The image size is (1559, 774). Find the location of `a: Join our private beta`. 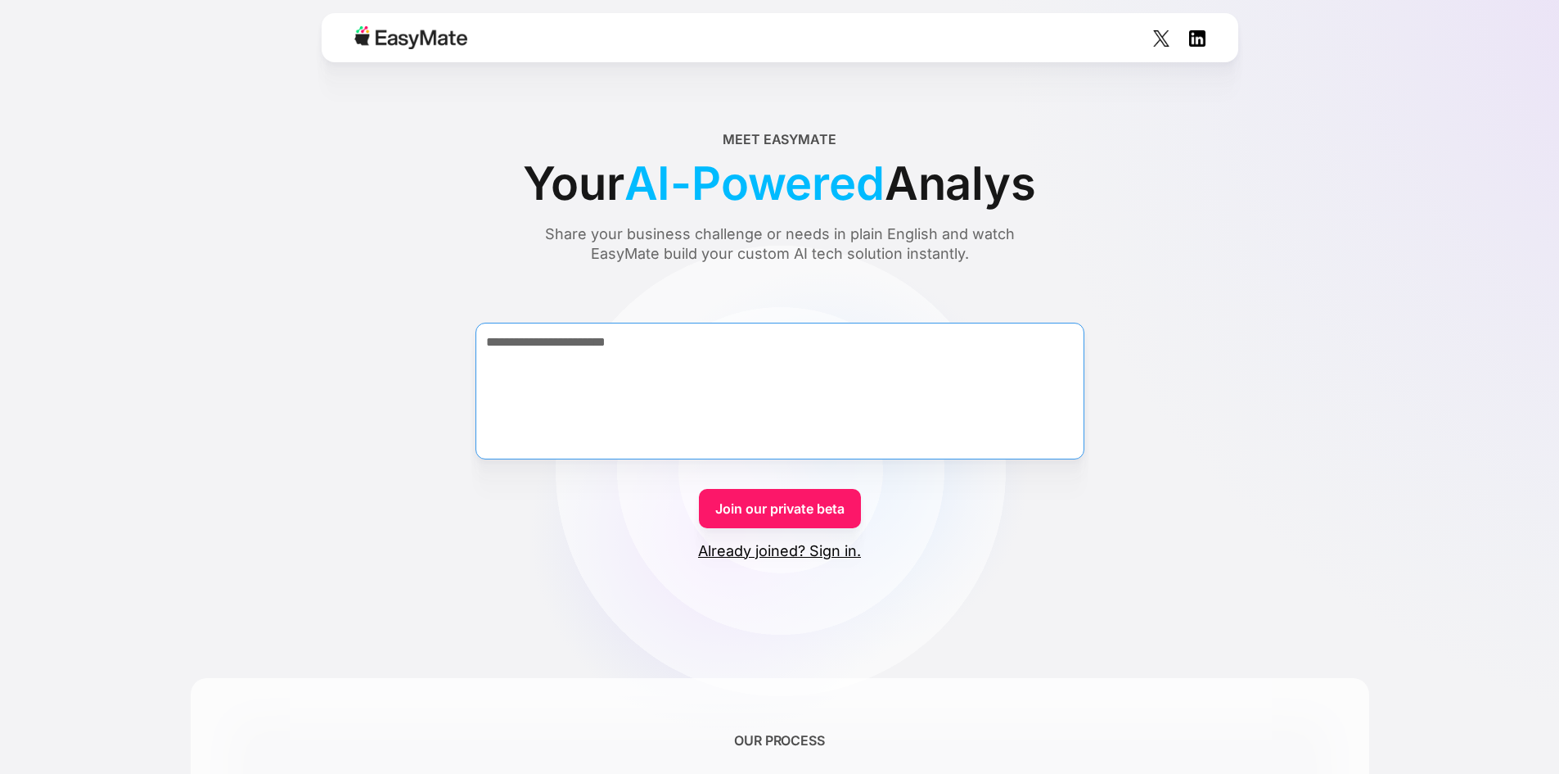

a: Join our private beta is located at coordinates (780, 508).